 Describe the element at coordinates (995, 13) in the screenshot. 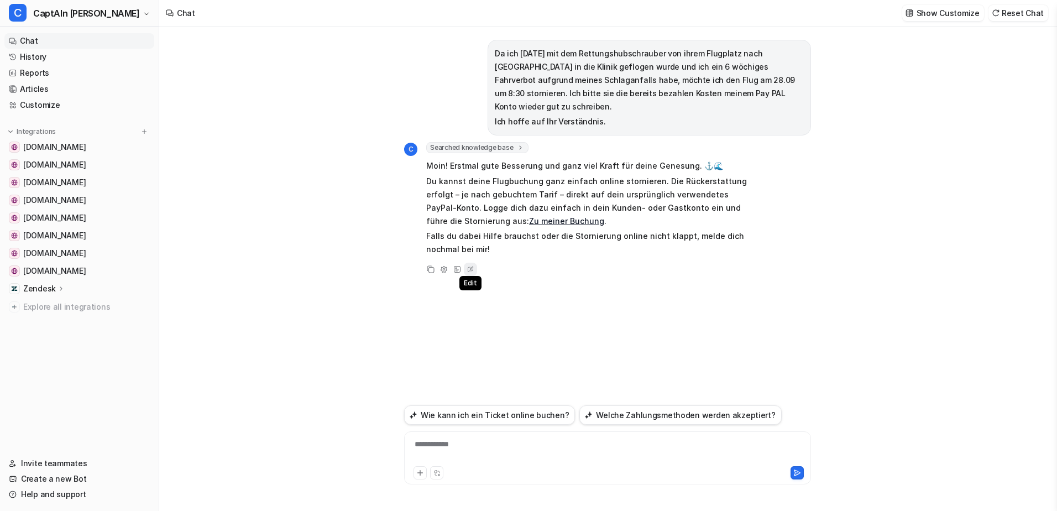

I see `img: reset` at that location.